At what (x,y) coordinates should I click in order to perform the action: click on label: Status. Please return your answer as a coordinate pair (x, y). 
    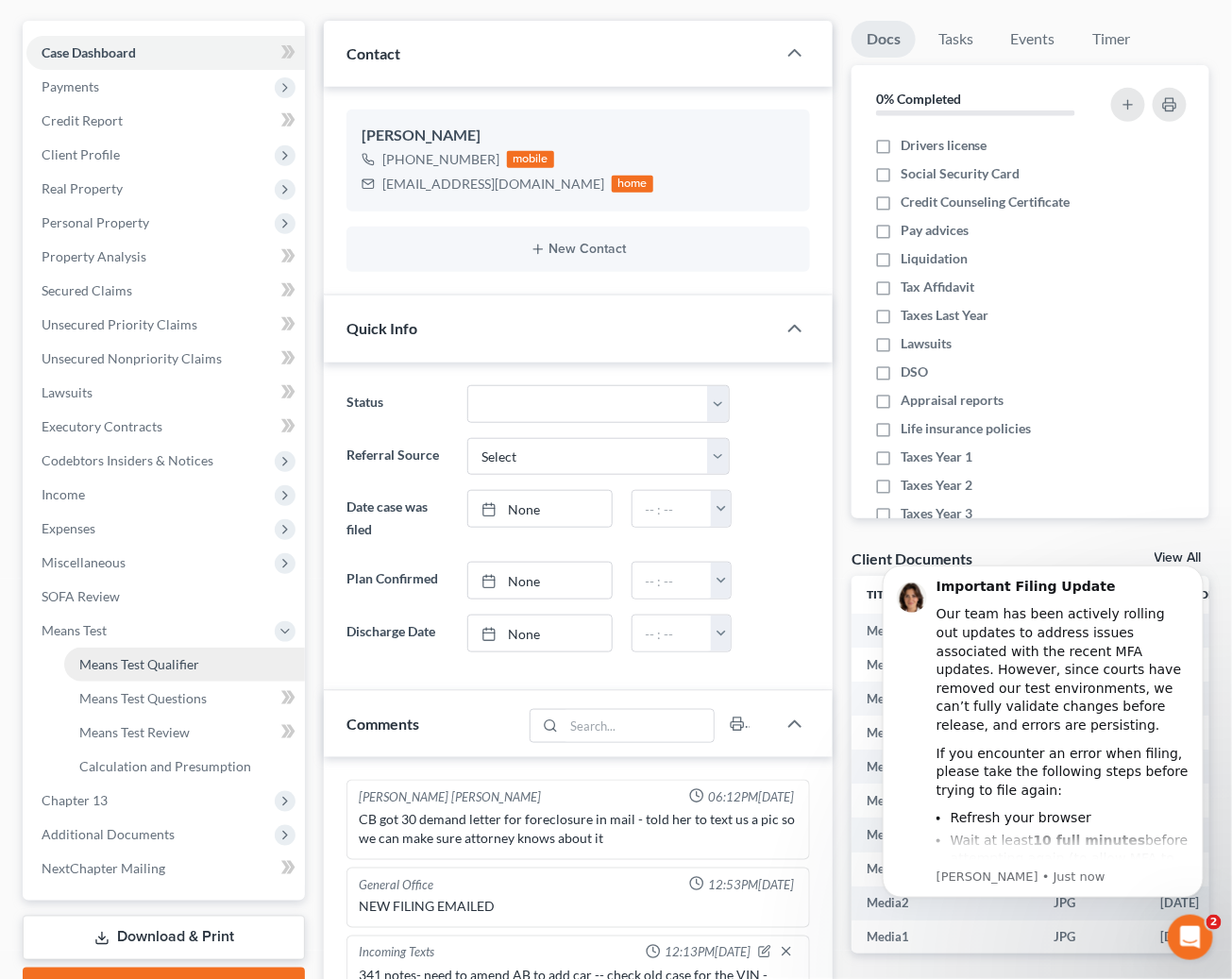
    Looking at the image, I should click on (397, 404).